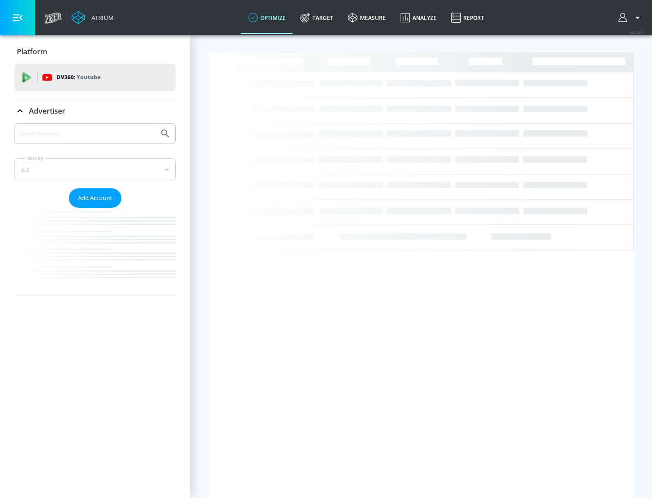 Image resolution: width=652 pixels, height=498 pixels. I want to click on a: Target, so click(316, 18).